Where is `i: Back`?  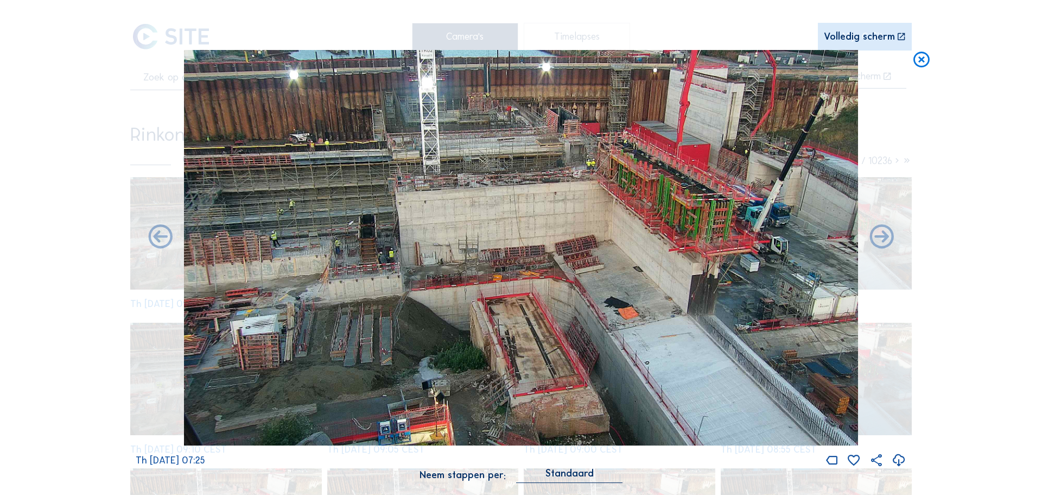
i: Back is located at coordinates (882, 237).